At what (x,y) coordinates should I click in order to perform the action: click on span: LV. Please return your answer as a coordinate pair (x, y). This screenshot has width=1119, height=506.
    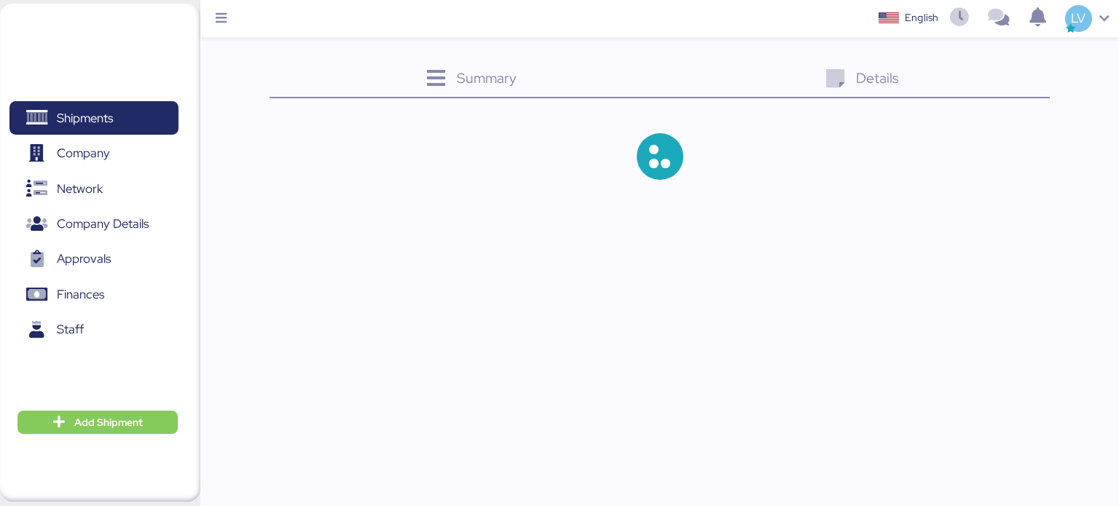
    Looking at the image, I should click on (1078, 18).